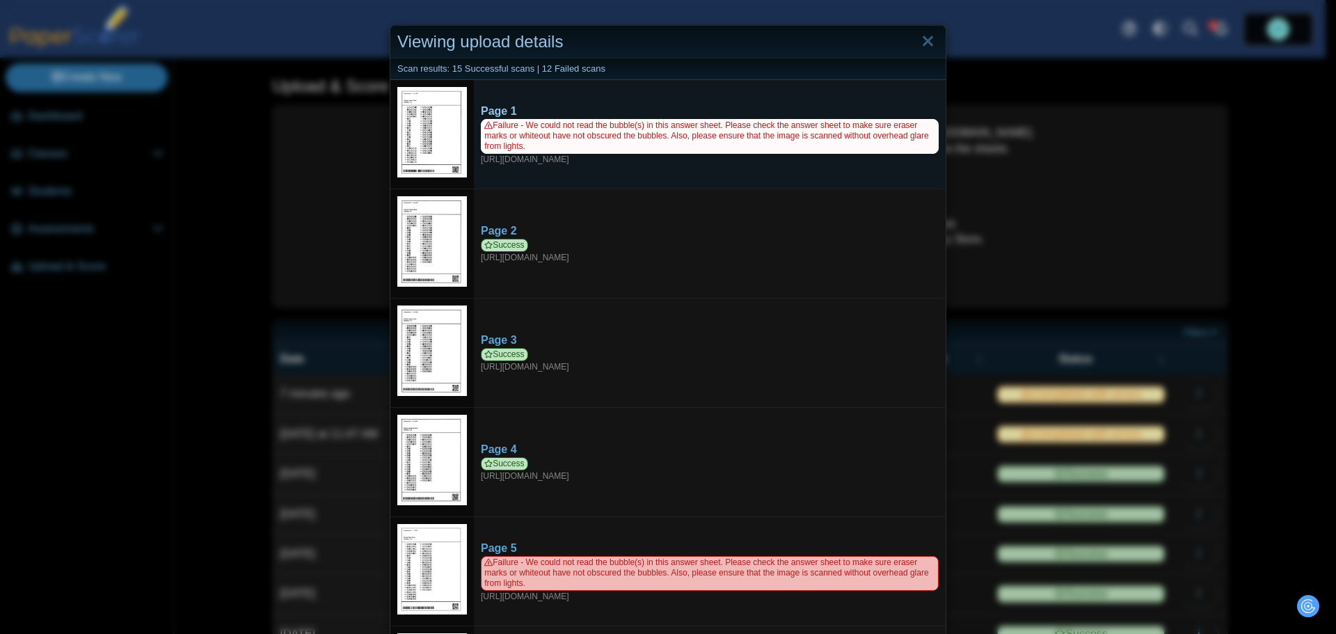 This screenshot has height=634, width=1336. What do you see at coordinates (710, 340) in the screenshot?
I see `div: Page 3` at bounding box center [710, 340].